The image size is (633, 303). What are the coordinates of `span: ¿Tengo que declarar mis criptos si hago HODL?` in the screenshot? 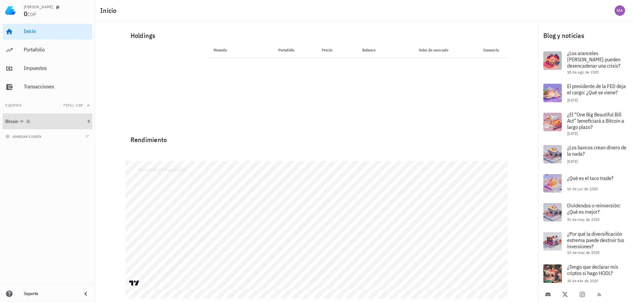 It's located at (593, 270).